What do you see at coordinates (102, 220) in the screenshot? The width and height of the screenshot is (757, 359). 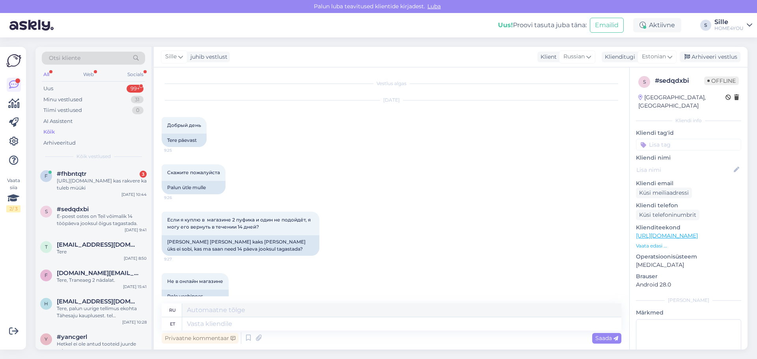 I see `div: E-poest ostes on Teil võimalik 14 tööpäeva jooksul õigus tagastada.` at bounding box center [102, 220].